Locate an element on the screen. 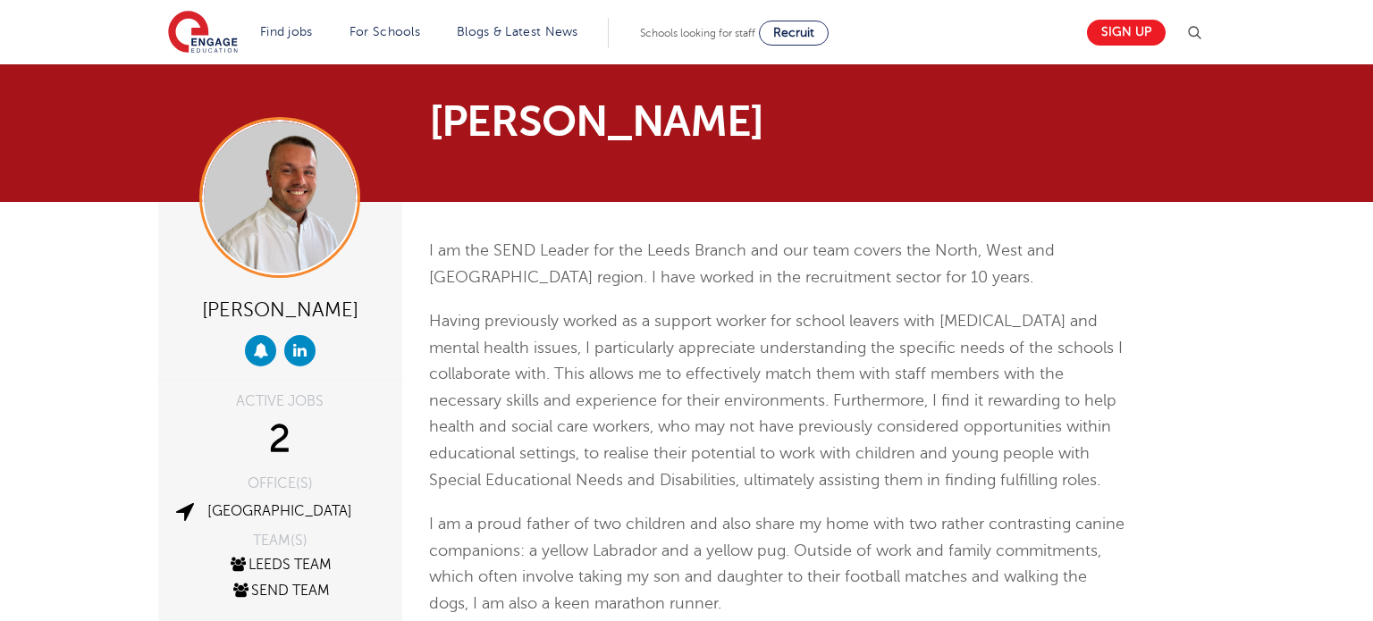  a: Leeds Team is located at coordinates (280, 565).